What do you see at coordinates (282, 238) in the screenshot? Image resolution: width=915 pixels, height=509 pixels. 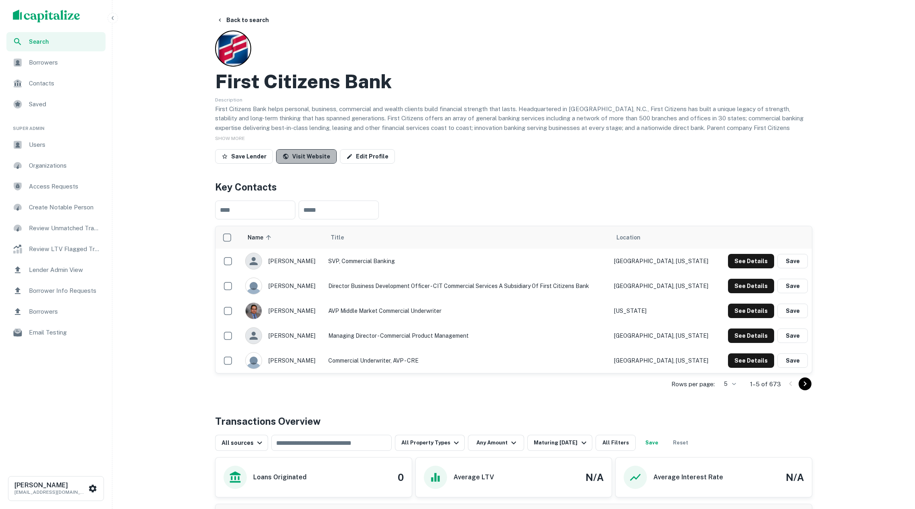 I see `th: Name` at bounding box center [282, 238].